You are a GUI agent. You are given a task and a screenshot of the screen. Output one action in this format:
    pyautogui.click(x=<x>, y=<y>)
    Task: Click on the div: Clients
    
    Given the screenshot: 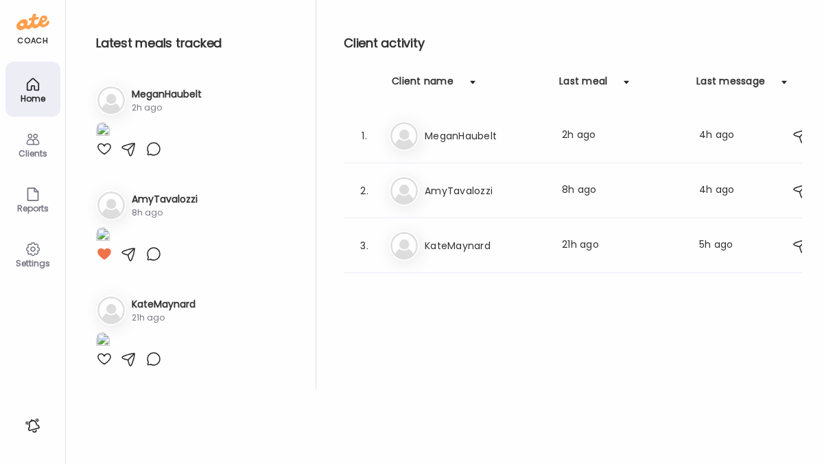 What is the action you would take?
    pyautogui.click(x=33, y=153)
    